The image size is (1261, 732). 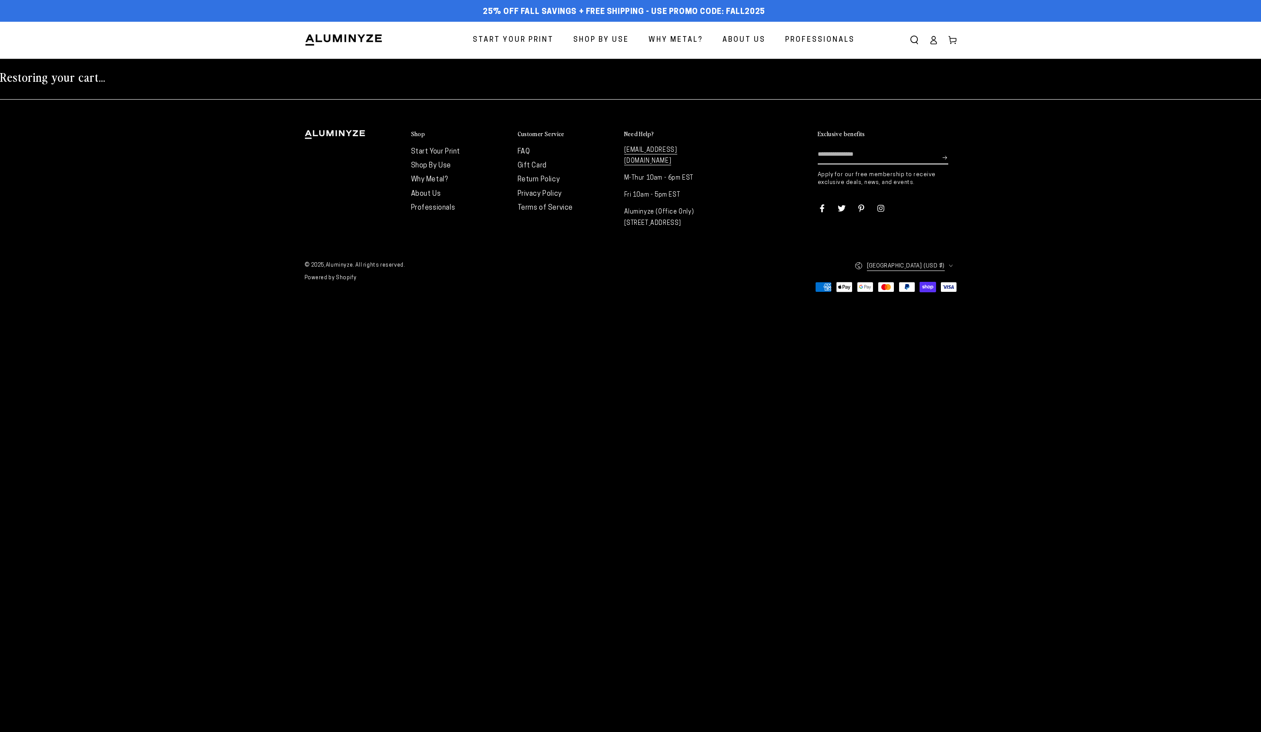 What do you see at coordinates (532, 166) in the screenshot?
I see `a: Gift Card` at bounding box center [532, 166].